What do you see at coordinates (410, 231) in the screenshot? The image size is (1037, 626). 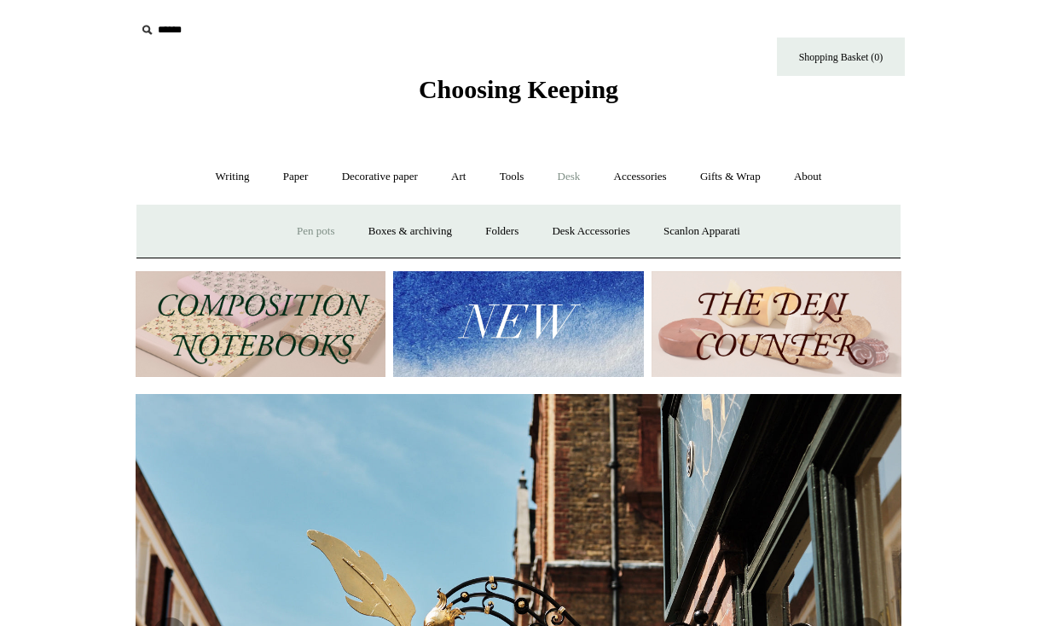 I see `a: Boxes & archiving` at bounding box center [410, 231].